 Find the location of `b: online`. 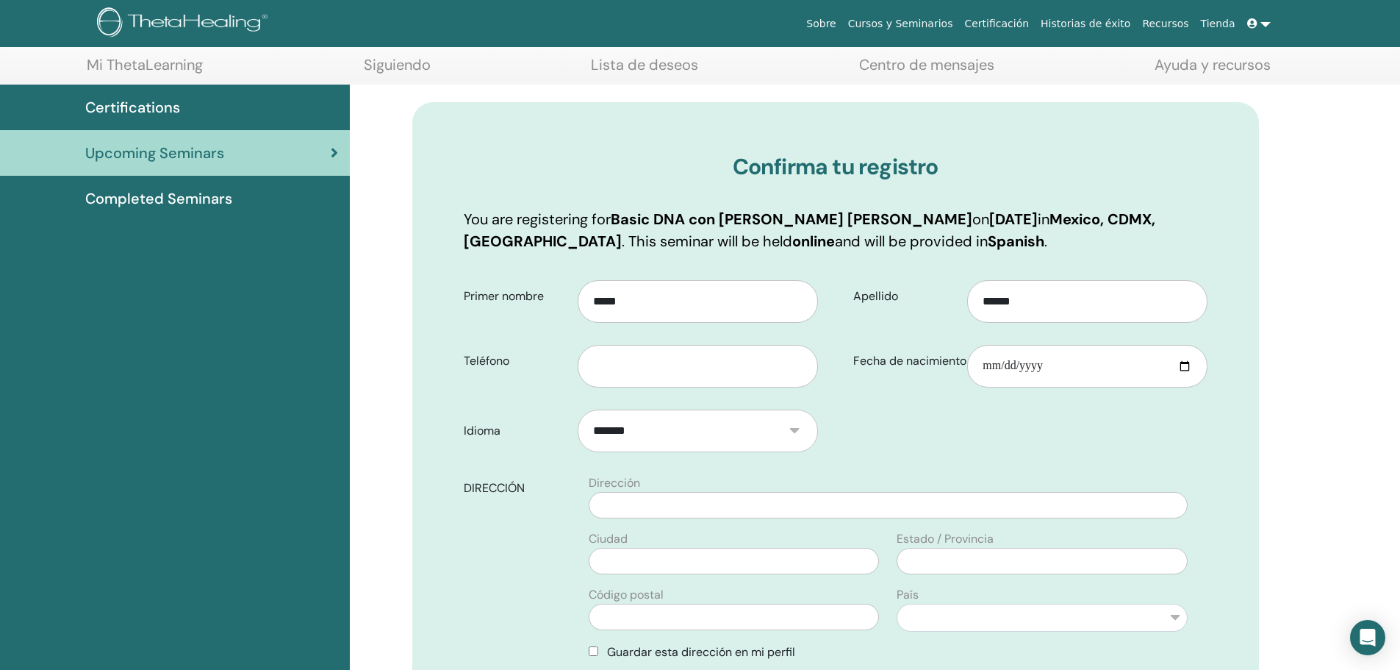

b: online is located at coordinates (814, 241).